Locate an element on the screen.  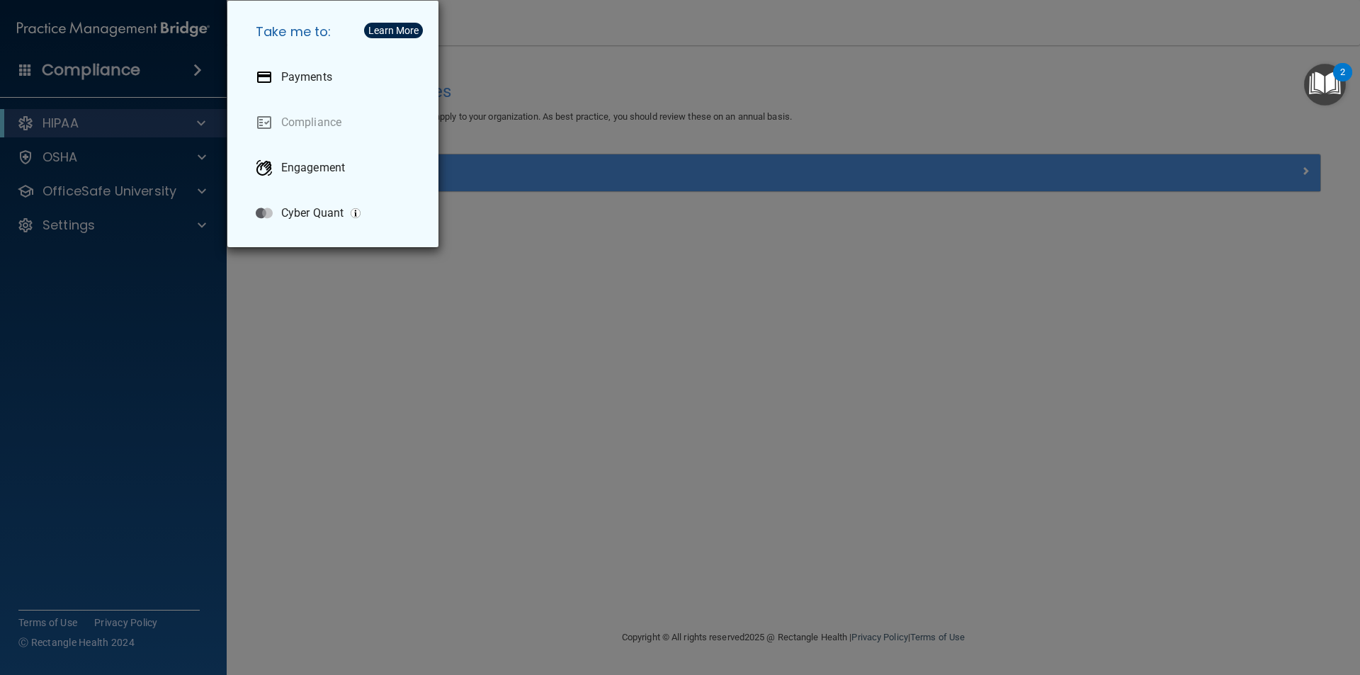
a: Compliance is located at coordinates (336, 123).